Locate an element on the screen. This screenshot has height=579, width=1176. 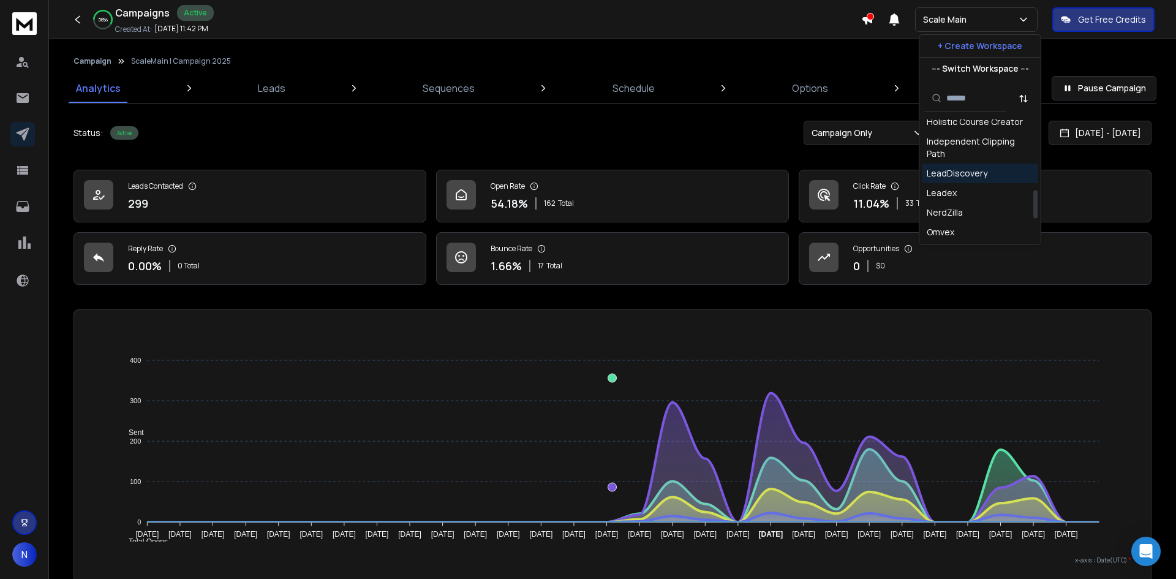
img: logo is located at coordinates (25, 23).